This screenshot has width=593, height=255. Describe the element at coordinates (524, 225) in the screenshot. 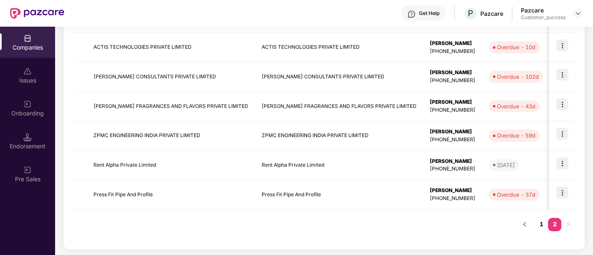

I see `li: Previous Page` at that location.